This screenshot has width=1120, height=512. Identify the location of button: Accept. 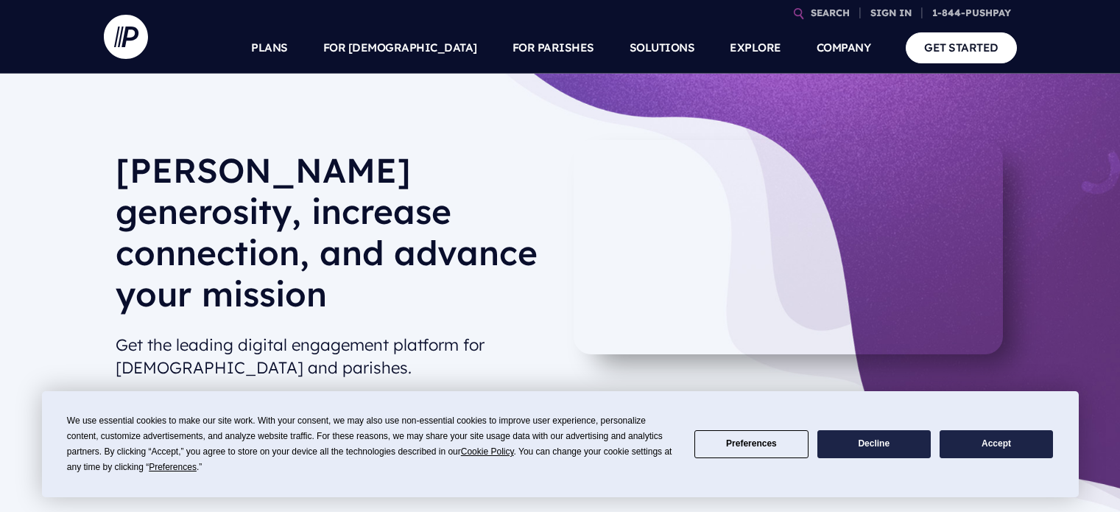
(996, 444).